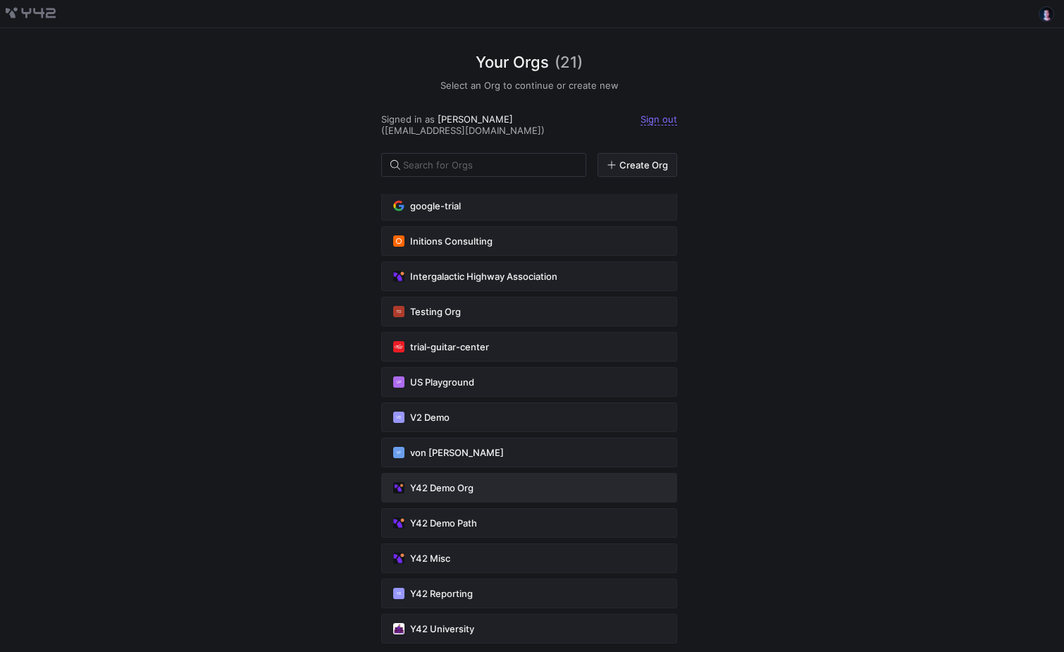  Describe the element at coordinates (399, 629) in the screenshot. I see `img: https://storage.googleapis.com/y42-prod-data-exchange/images/Qmmu4gaZdtStRPSB4PMz82MkPpDGKhLKrVpX...` at that location.